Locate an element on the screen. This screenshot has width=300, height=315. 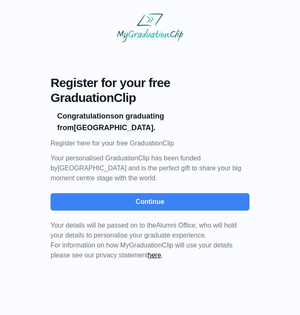
span: For information on how MyGraduationClip will use your details please see our privacy statement . is located at coordinates (143, 240).